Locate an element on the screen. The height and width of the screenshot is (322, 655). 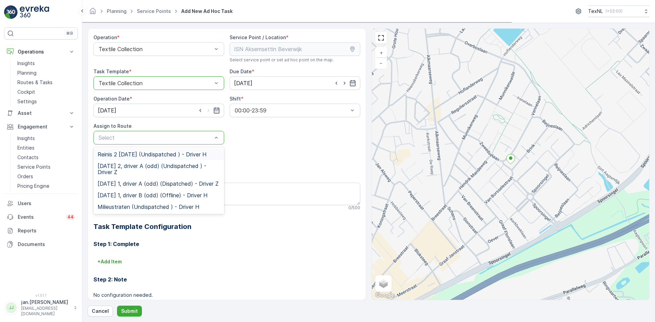
label: Shift is located at coordinates (235, 99).